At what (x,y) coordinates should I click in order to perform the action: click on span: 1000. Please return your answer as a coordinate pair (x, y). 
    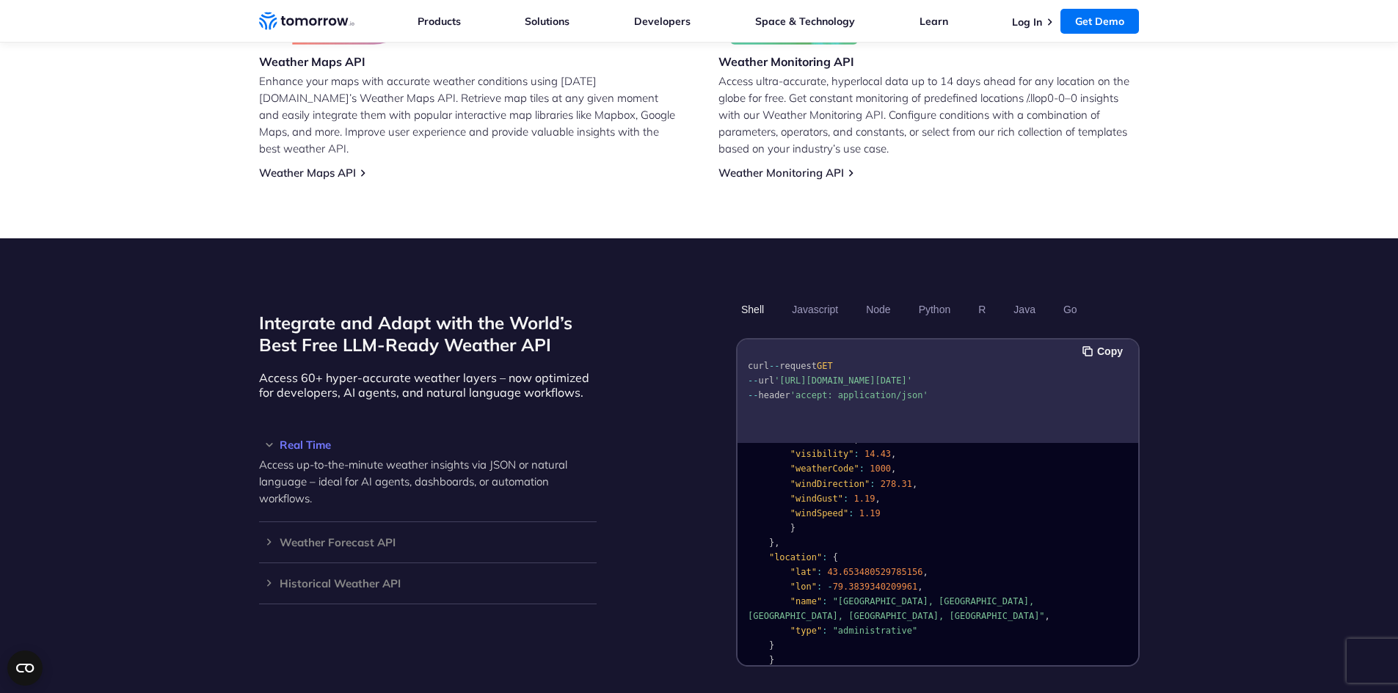
    Looking at the image, I should click on (880, 469).